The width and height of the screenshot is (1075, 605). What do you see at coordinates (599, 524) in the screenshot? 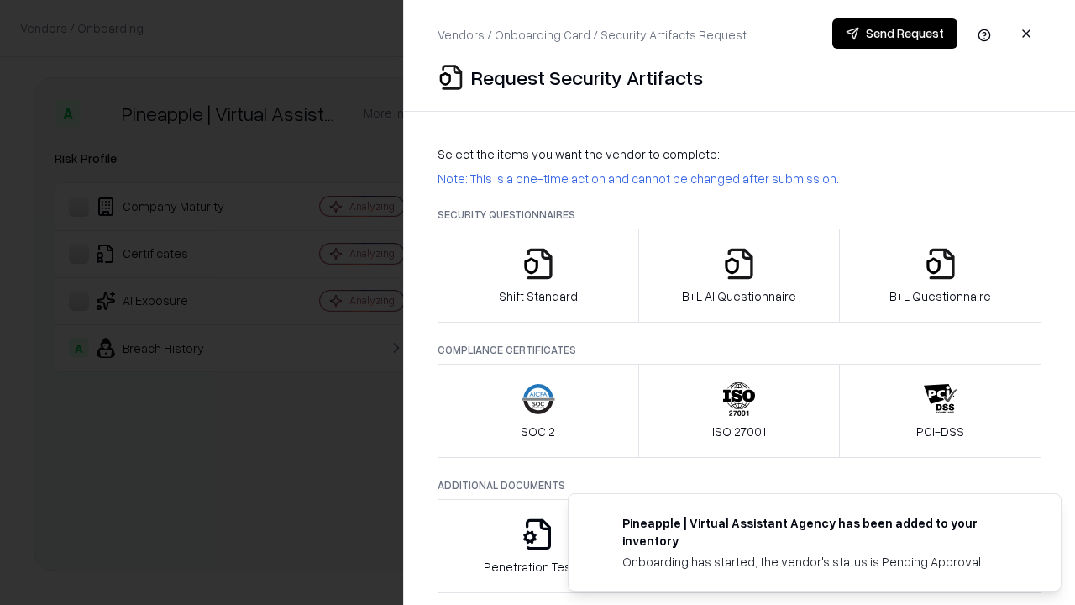
I see `img: trypineapple.com` at bounding box center [599, 524].